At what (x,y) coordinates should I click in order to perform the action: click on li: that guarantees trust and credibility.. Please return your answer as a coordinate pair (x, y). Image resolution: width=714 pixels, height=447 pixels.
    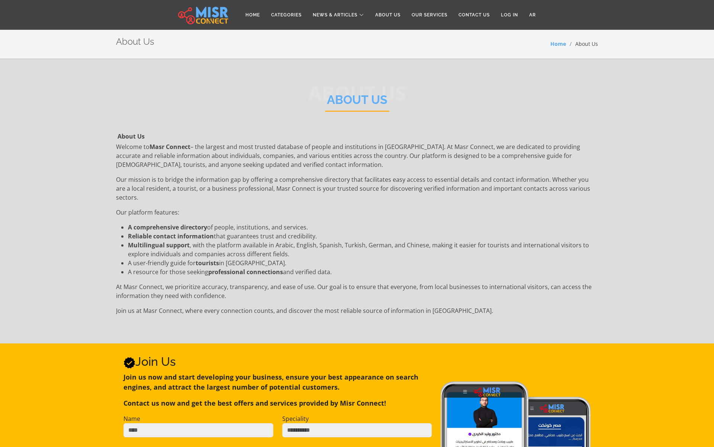
    Looking at the image, I should click on (363, 236).